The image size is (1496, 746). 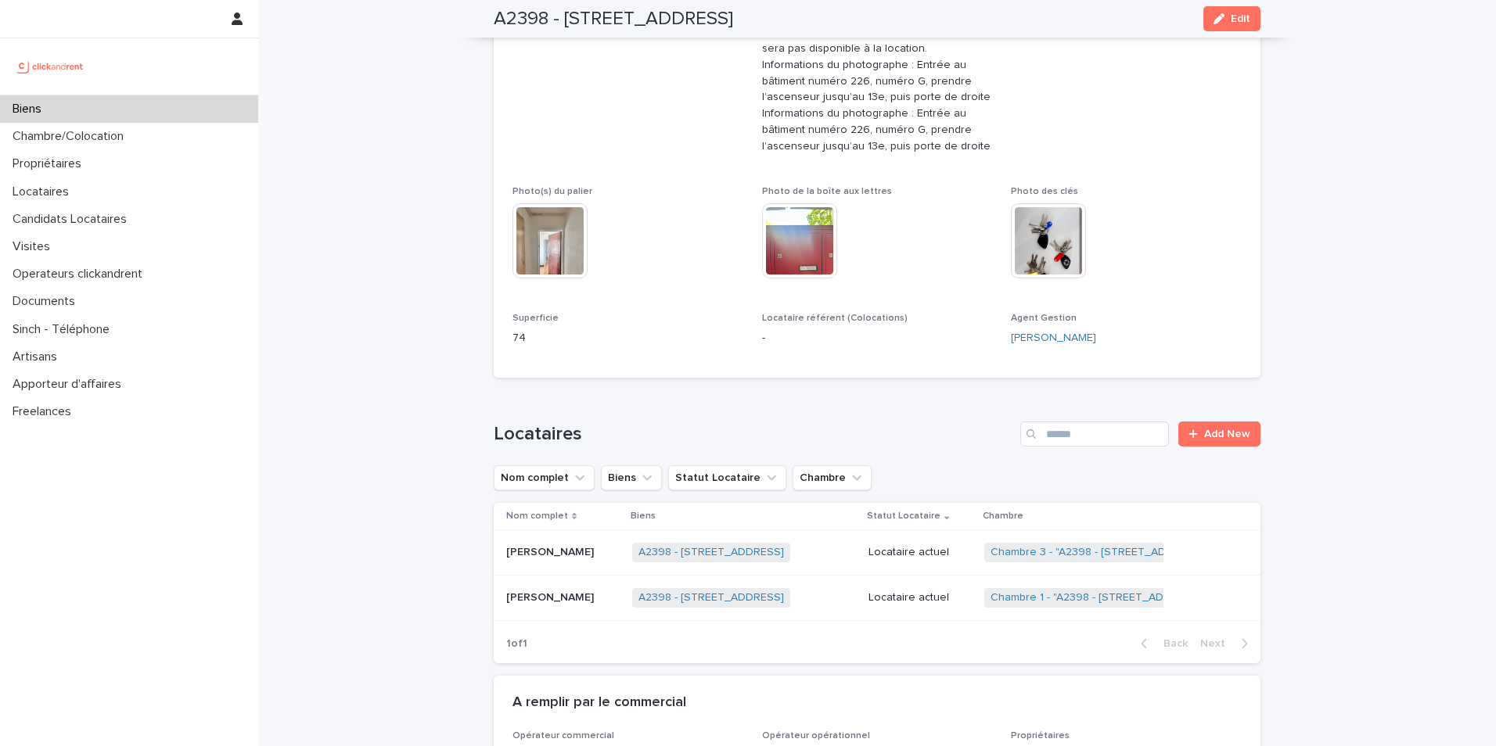 I want to click on p: 74, so click(x=627, y=338).